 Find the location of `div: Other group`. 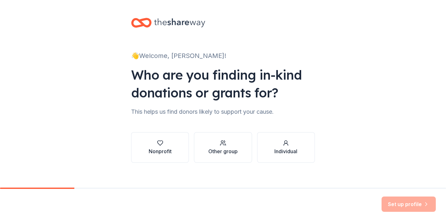

div: Other group is located at coordinates (223, 152).